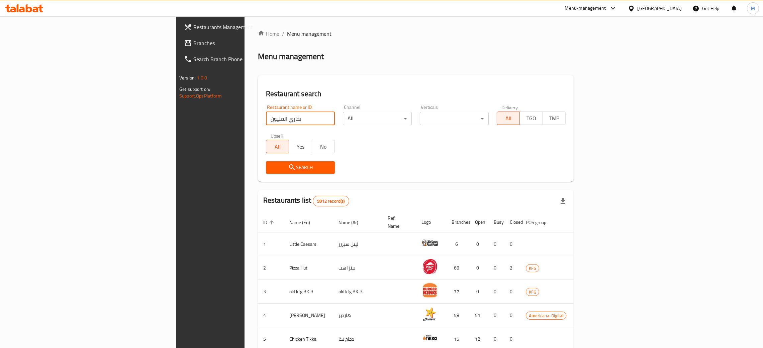 The height and width of the screenshot is (348, 763). What do you see at coordinates (323, 147) in the screenshot?
I see `button: No` at bounding box center [323, 147].